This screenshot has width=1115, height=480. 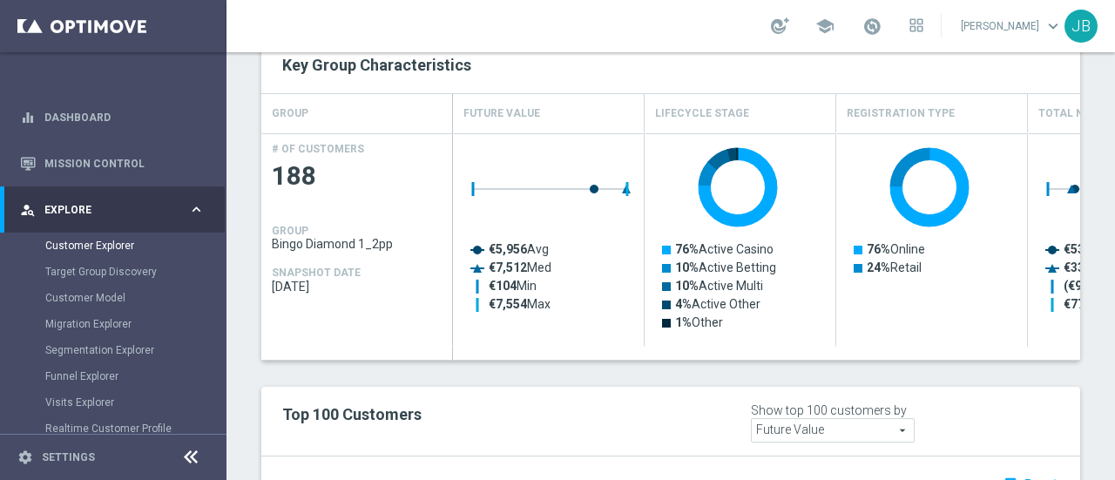 What do you see at coordinates (894, 267) in the screenshot?
I see `text: Retail` at bounding box center [894, 267].